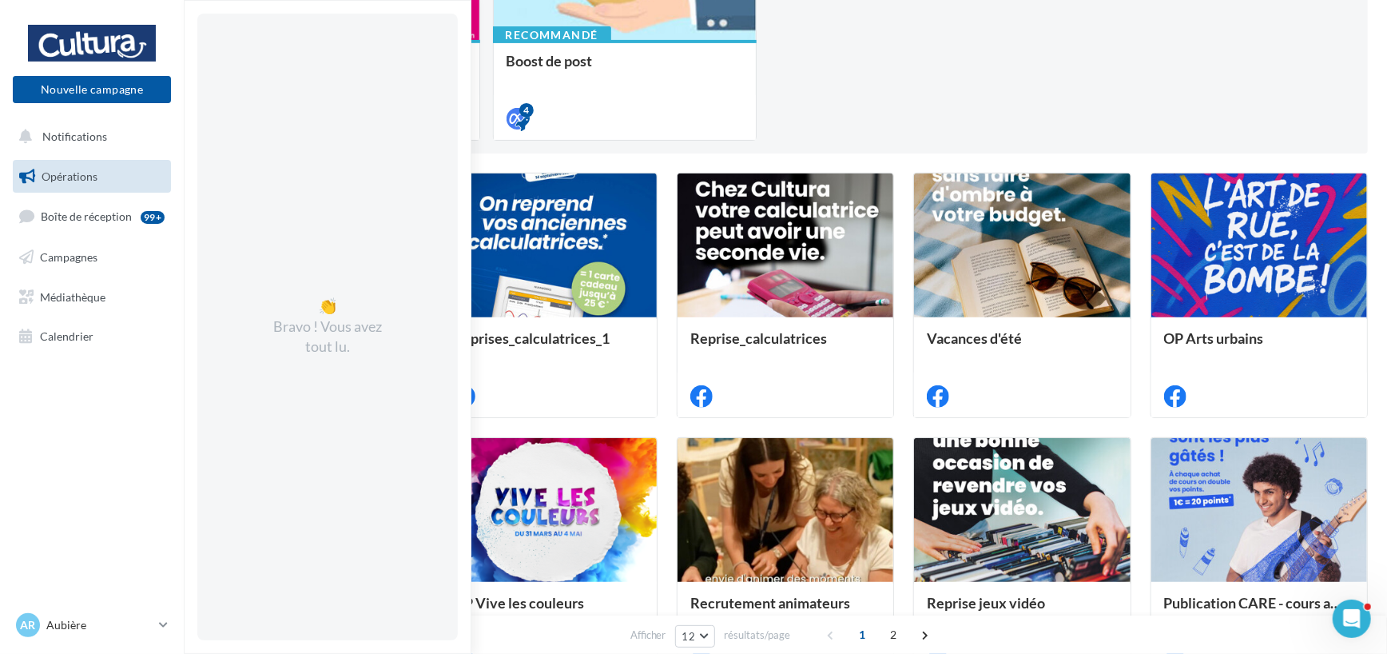 The image size is (1387, 654). What do you see at coordinates (73, 296) in the screenshot?
I see `span: Médiathèque` at bounding box center [73, 296].